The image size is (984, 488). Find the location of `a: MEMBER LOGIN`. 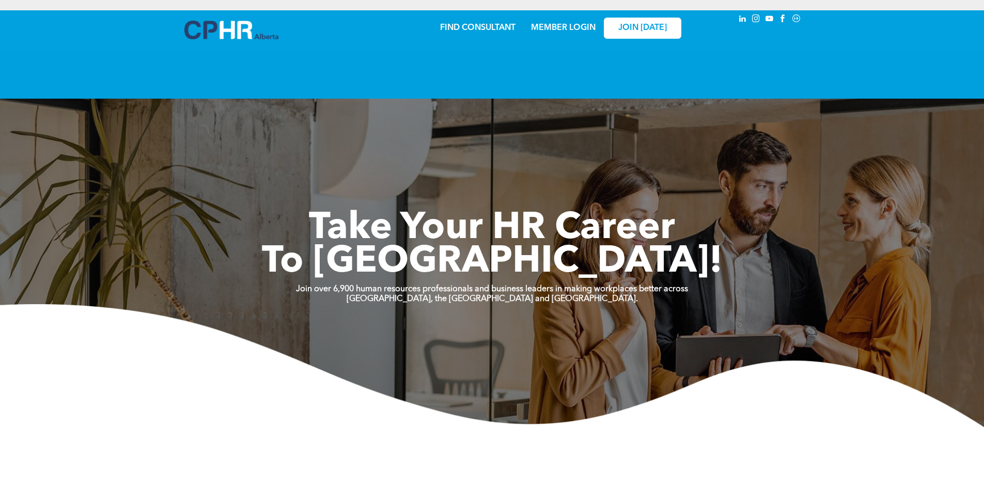

a: MEMBER LOGIN is located at coordinates (563, 28).